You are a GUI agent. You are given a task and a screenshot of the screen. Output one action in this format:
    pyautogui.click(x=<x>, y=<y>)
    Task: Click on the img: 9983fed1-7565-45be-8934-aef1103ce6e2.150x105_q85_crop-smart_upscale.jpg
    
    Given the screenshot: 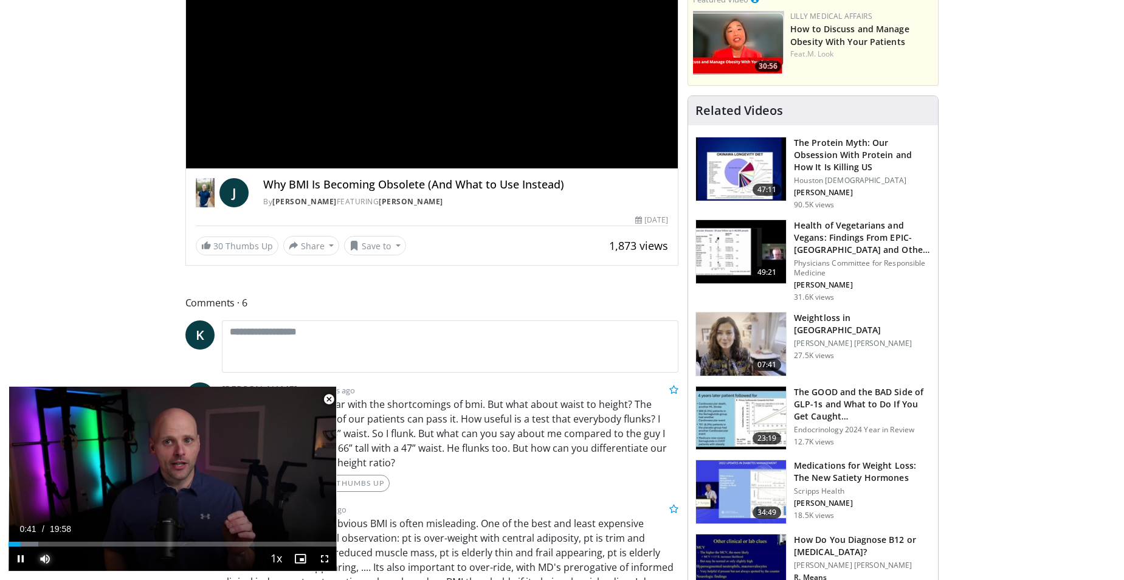 What is the action you would take?
    pyautogui.click(x=741, y=344)
    